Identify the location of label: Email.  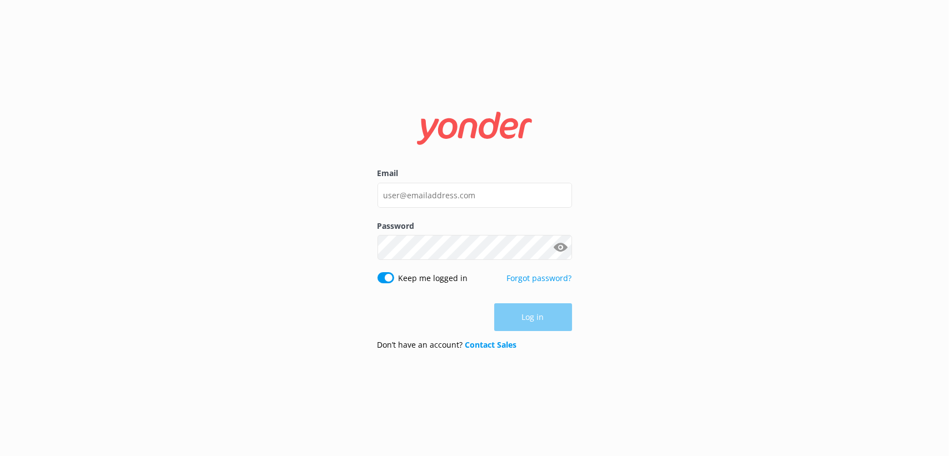
(475, 173).